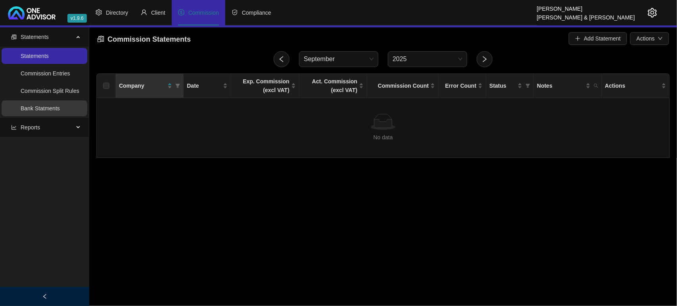 The image size is (677, 306). What do you see at coordinates (40, 108) in the screenshot?
I see `a: Bank Statments` at bounding box center [40, 108].